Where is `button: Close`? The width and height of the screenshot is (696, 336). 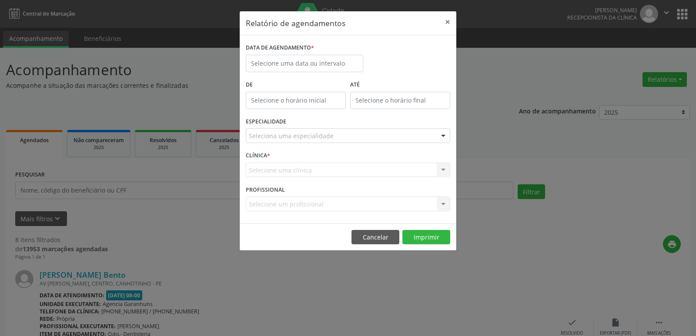
button: Close is located at coordinates (447, 22).